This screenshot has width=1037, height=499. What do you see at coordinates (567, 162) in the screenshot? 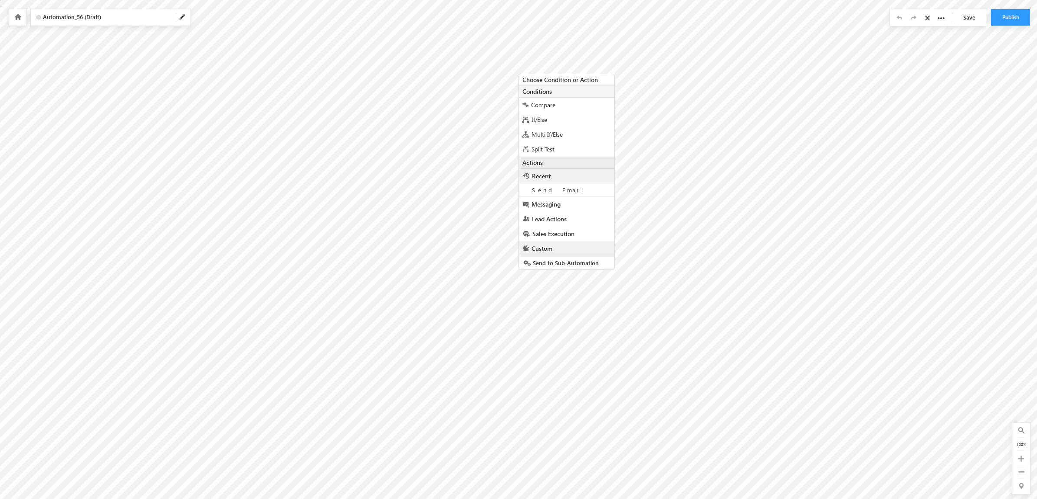
I see `div: Actions` at bounding box center [567, 162].